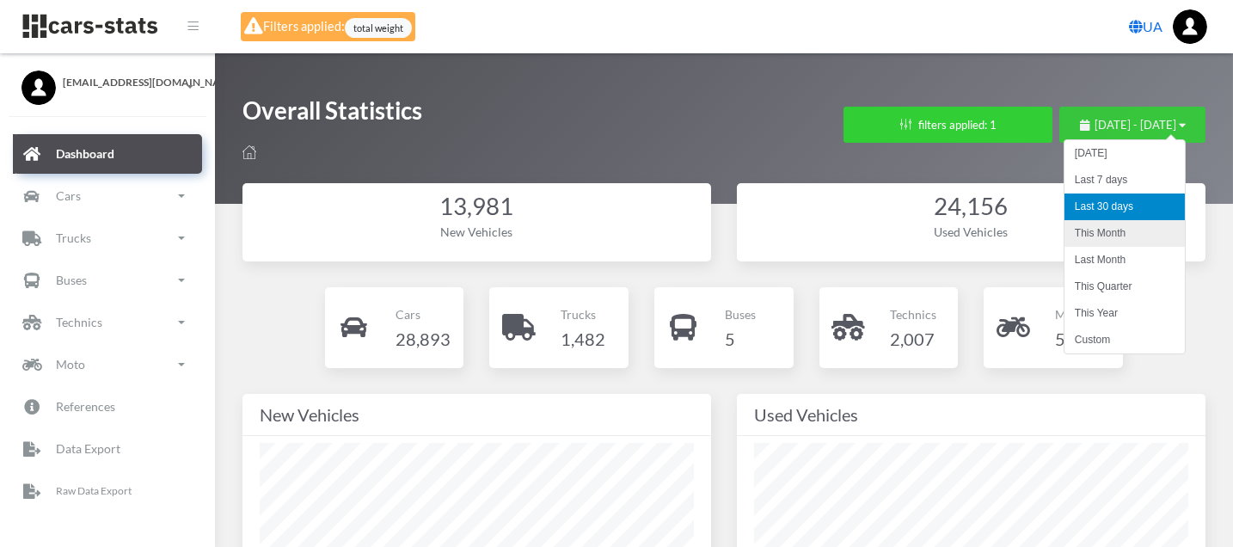 Image resolution: width=1233 pixels, height=547 pixels. What do you see at coordinates (1124, 260) in the screenshot?
I see `li: Last Month` at bounding box center [1124, 260].